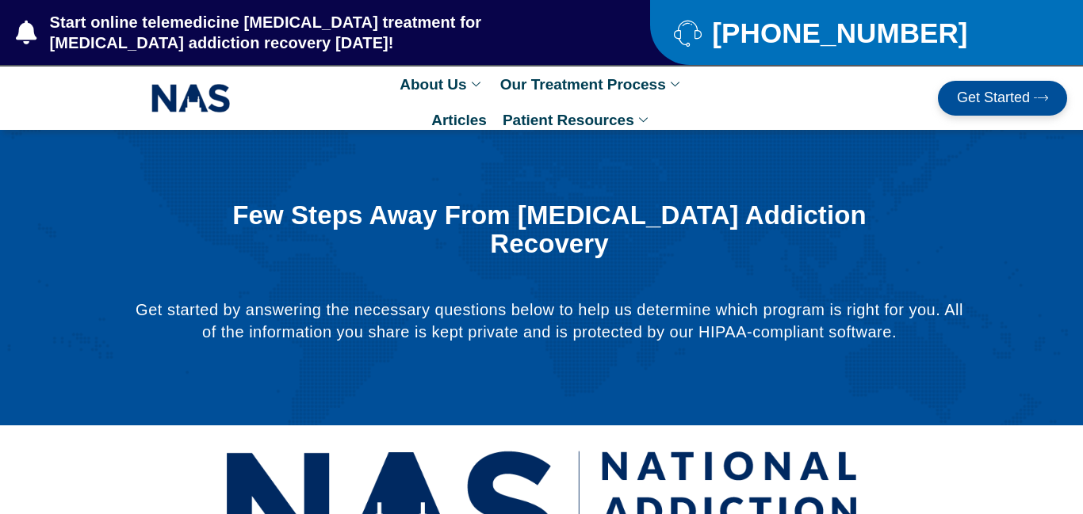 The image size is (1083, 514). What do you see at coordinates (591, 84) in the screenshot?
I see `a: Our Treatment Process` at bounding box center [591, 84].